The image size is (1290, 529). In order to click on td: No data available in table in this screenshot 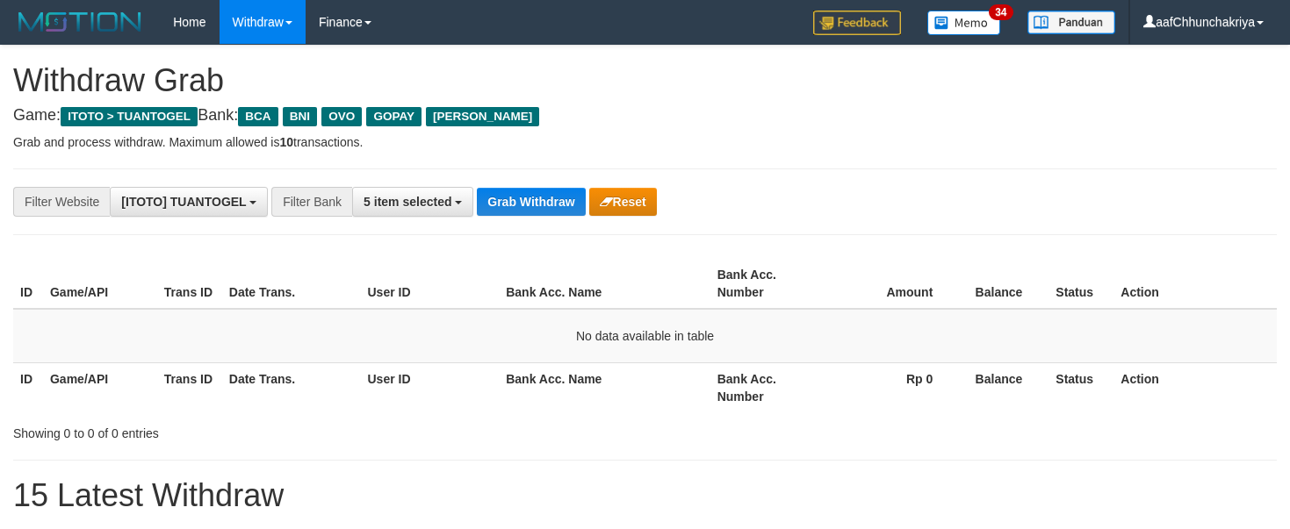, I will do `click(644, 336)`.